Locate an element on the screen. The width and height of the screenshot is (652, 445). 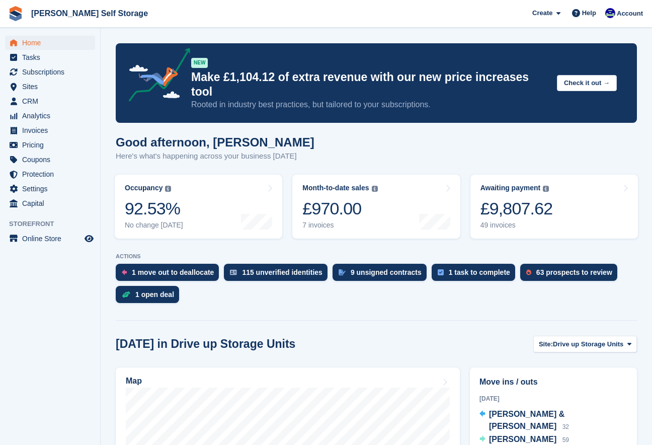
div: £970.00 is located at coordinates (339, 208).